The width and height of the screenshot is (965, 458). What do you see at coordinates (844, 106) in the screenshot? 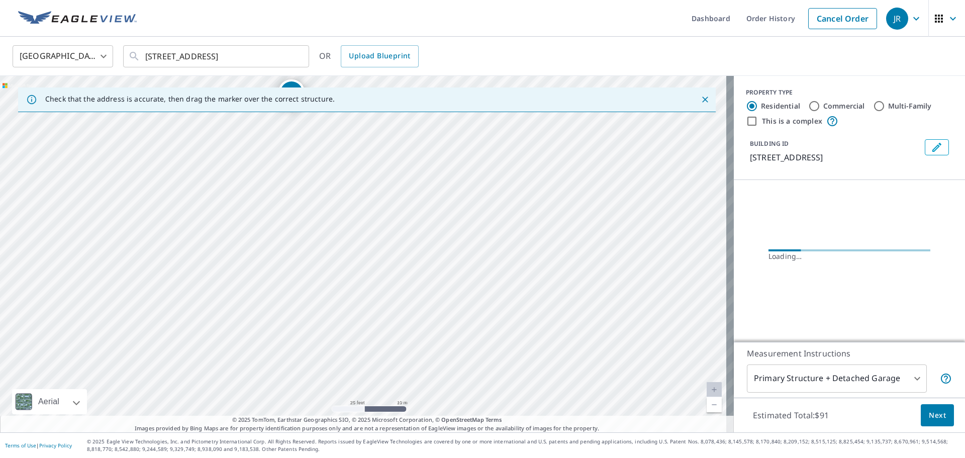
I see `label: Commercial` at bounding box center [844, 106].